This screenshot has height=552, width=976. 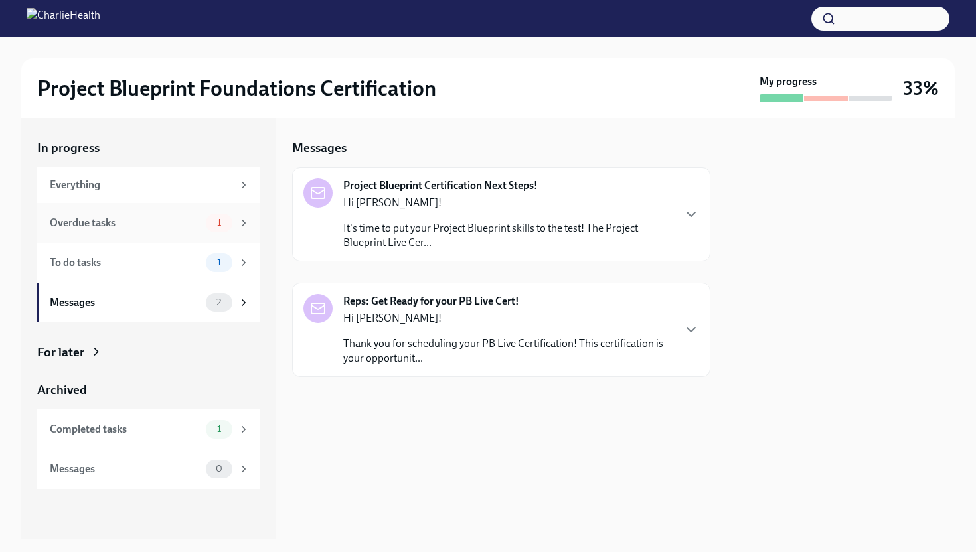 What do you see at coordinates (508, 236) in the screenshot?
I see `p: It's time to put your Project Blueprint skills to the test! The Project Blueprint Live Cer...` at bounding box center [508, 236].